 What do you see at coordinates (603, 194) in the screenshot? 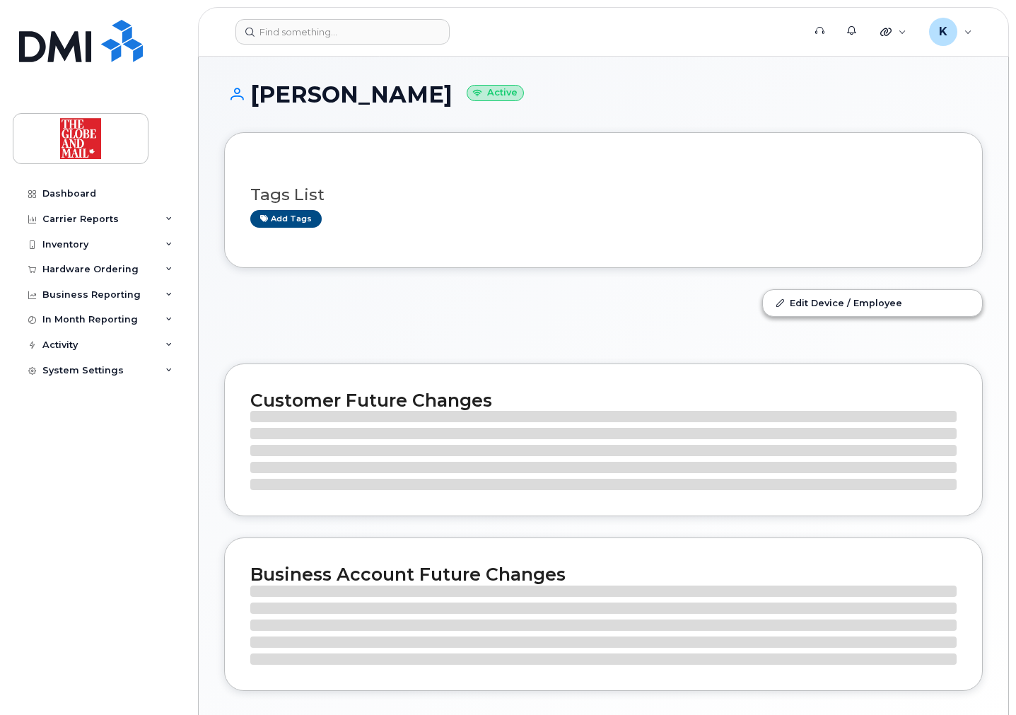
I see `h3: Tags List` at bounding box center [603, 194].